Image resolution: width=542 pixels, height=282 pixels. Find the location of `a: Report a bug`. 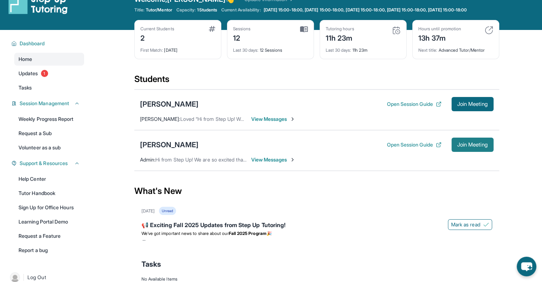

a: Report a bug is located at coordinates (49, 250).